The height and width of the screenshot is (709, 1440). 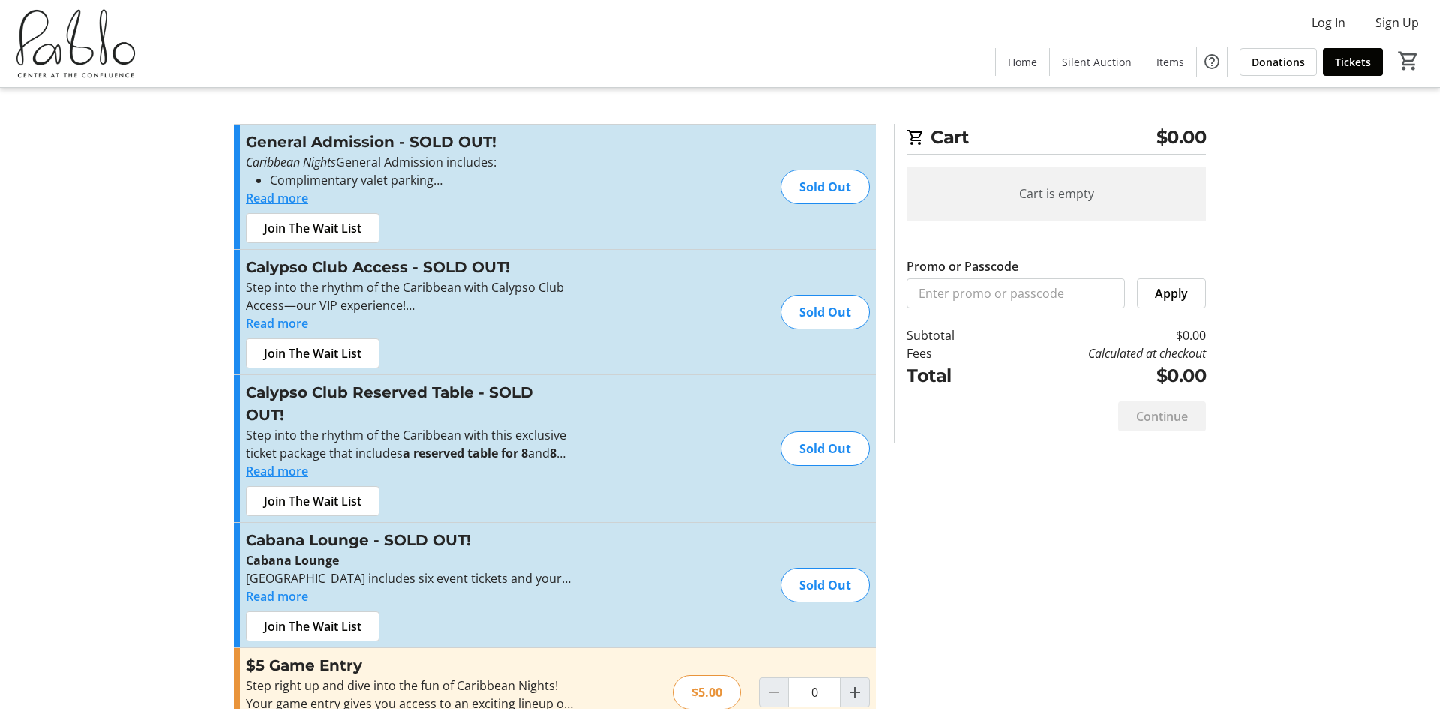 What do you see at coordinates (410, 665) in the screenshot?
I see `h3: $5 Game Entry` at bounding box center [410, 665].